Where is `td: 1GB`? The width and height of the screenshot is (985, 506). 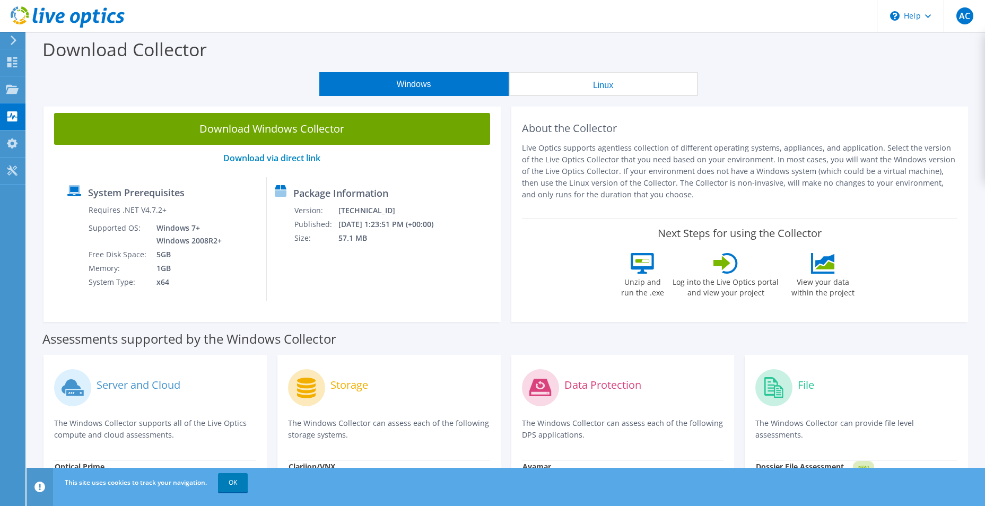
td: 1GB is located at coordinates (186, 269).